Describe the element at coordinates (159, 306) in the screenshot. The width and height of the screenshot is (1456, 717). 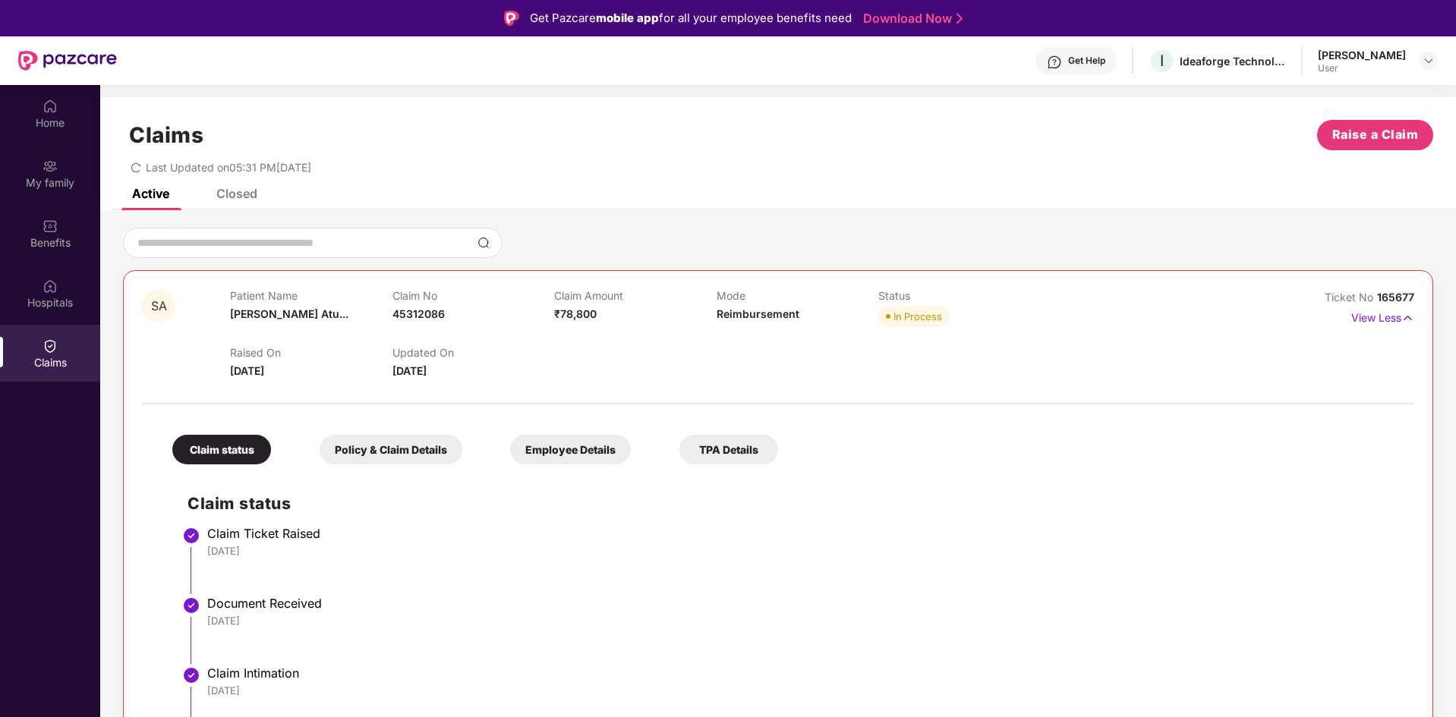
I see `span: SA` at that location.